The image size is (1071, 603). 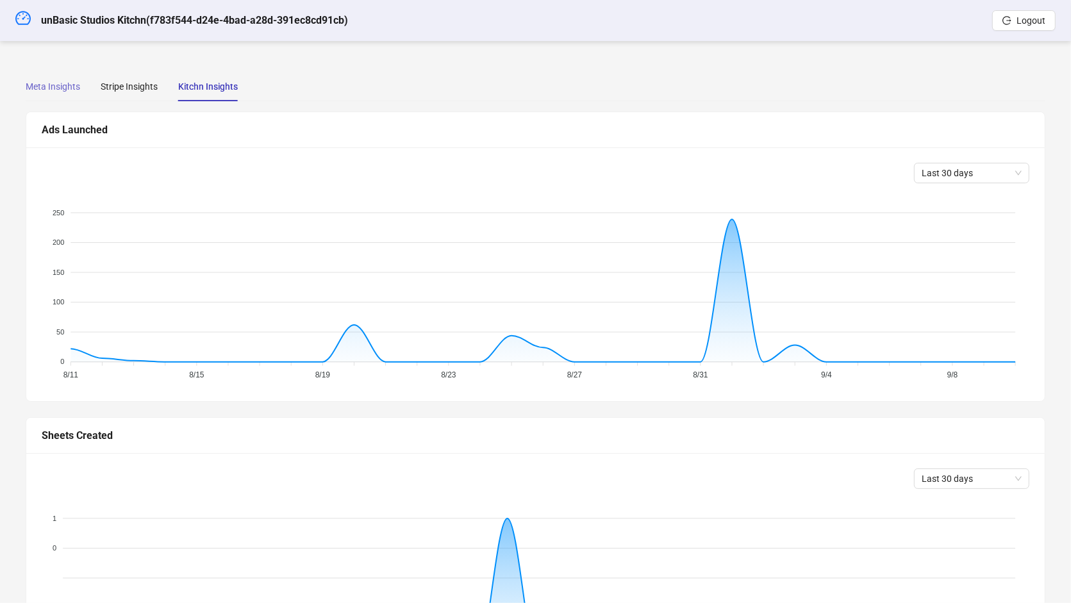 What do you see at coordinates (575, 375) in the screenshot?
I see `tspan: 8/27` at bounding box center [575, 375].